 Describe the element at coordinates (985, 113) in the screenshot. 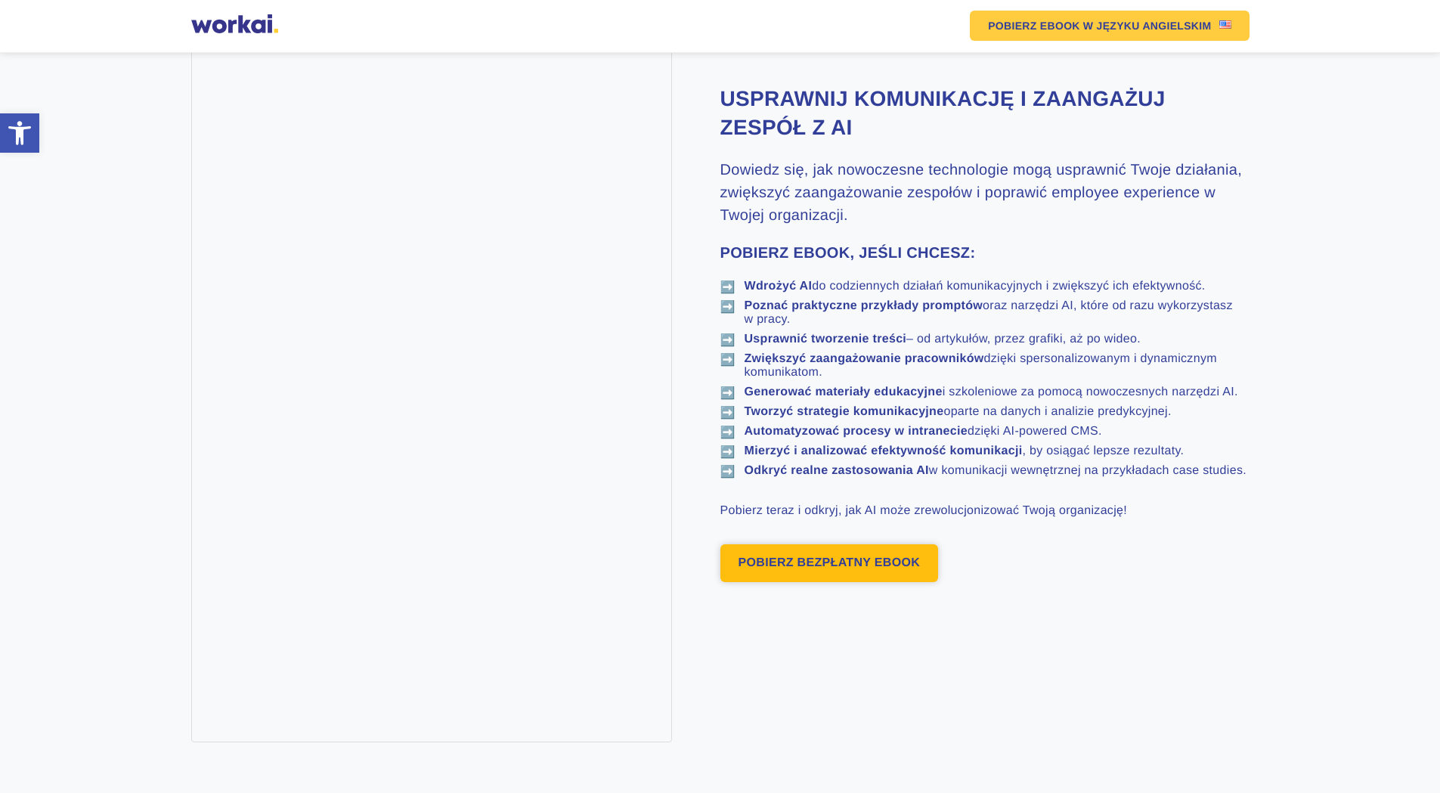

I see `h2: Usprawnij komunikację i zaangażuj zespół z AI` at that location.